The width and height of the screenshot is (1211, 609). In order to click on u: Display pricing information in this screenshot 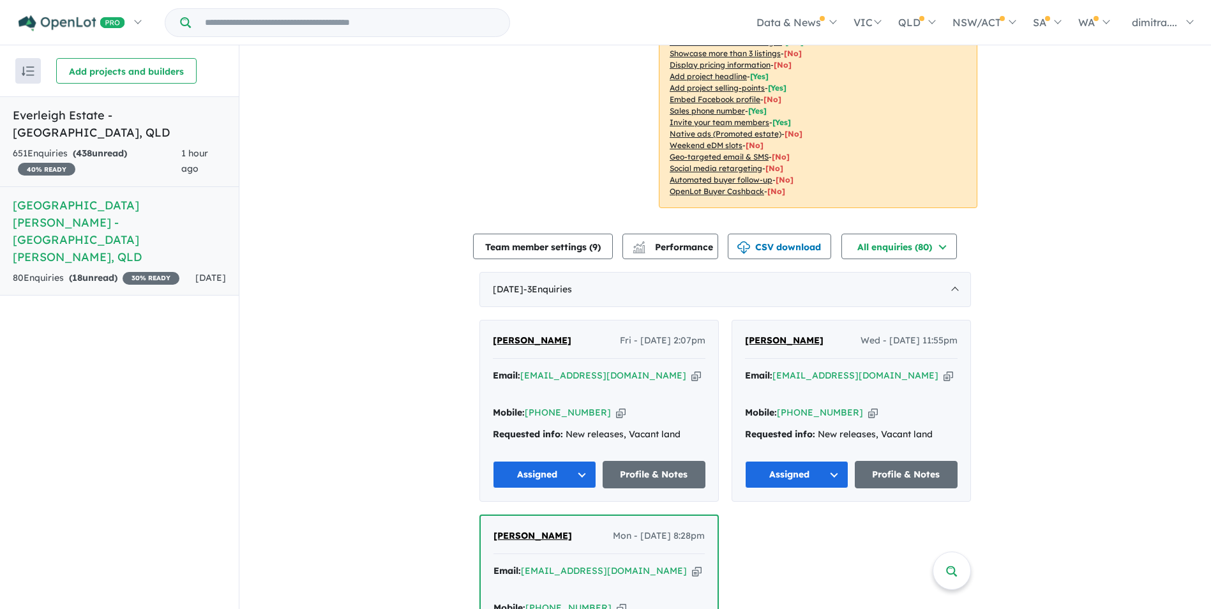, I will do `click(720, 65)`.